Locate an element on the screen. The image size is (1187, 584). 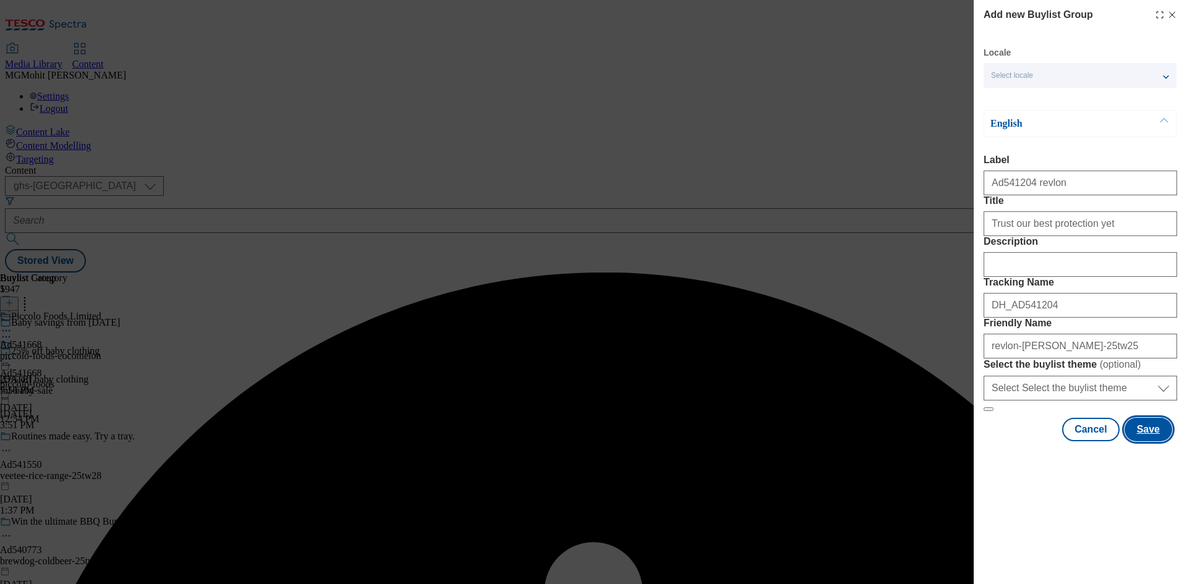
input: Enter Friendly Name is located at coordinates (1080, 346).